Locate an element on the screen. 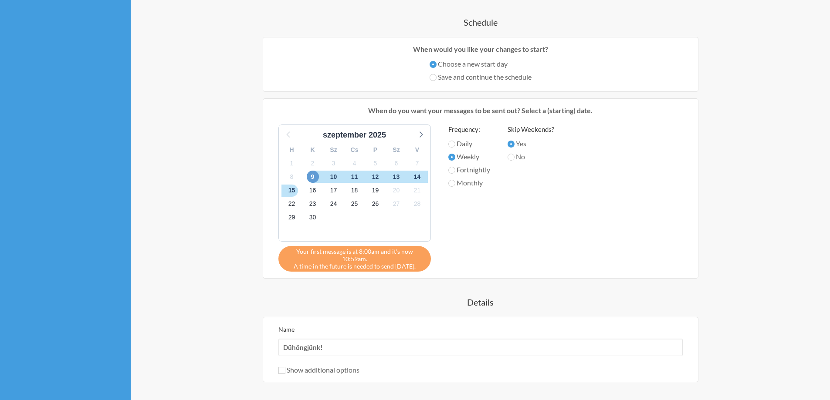  span: 2025. október 10., péntek is located at coordinates (334, 177).